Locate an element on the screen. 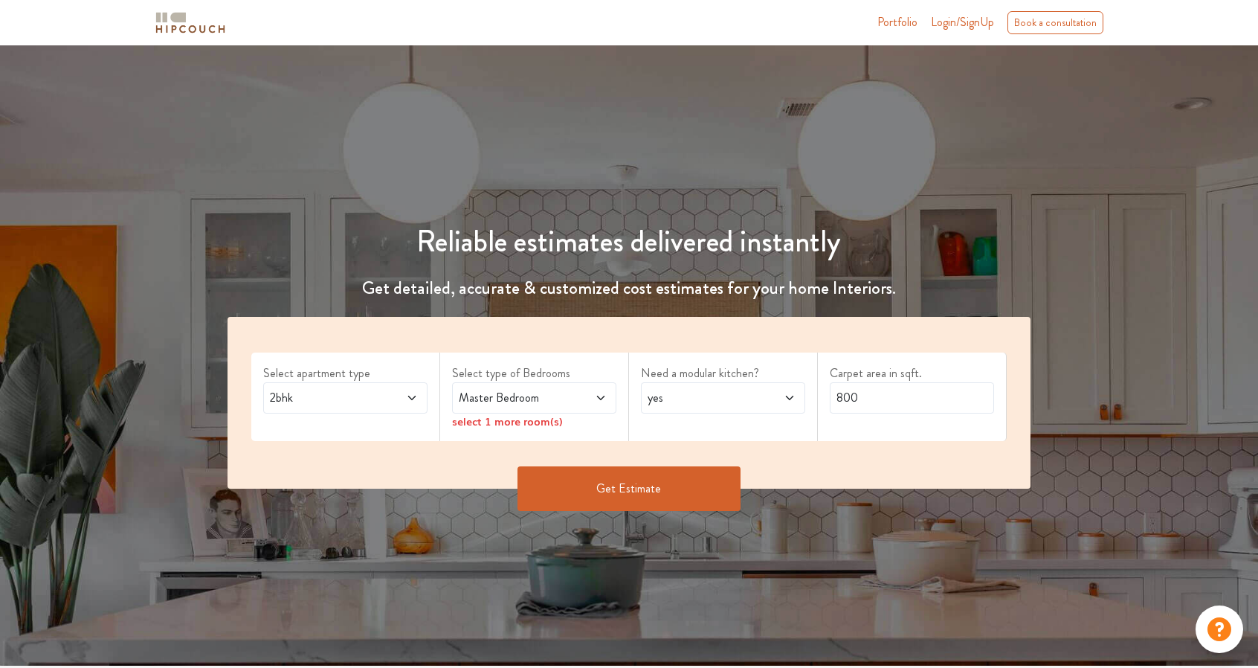 The width and height of the screenshot is (1258, 668). span: logo-horizontal.svg is located at coordinates (190, 22).